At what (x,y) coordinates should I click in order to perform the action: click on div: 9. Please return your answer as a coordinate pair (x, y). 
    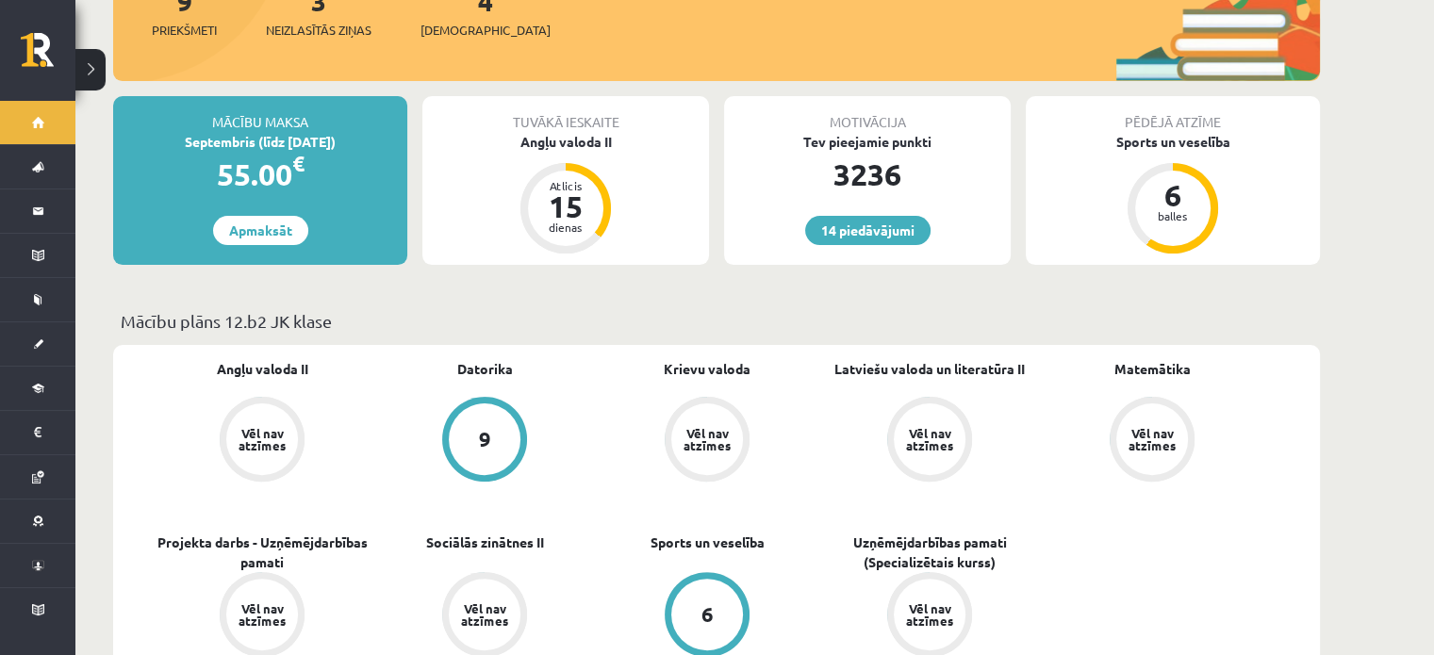
    Looking at the image, I should click on (485, 439).